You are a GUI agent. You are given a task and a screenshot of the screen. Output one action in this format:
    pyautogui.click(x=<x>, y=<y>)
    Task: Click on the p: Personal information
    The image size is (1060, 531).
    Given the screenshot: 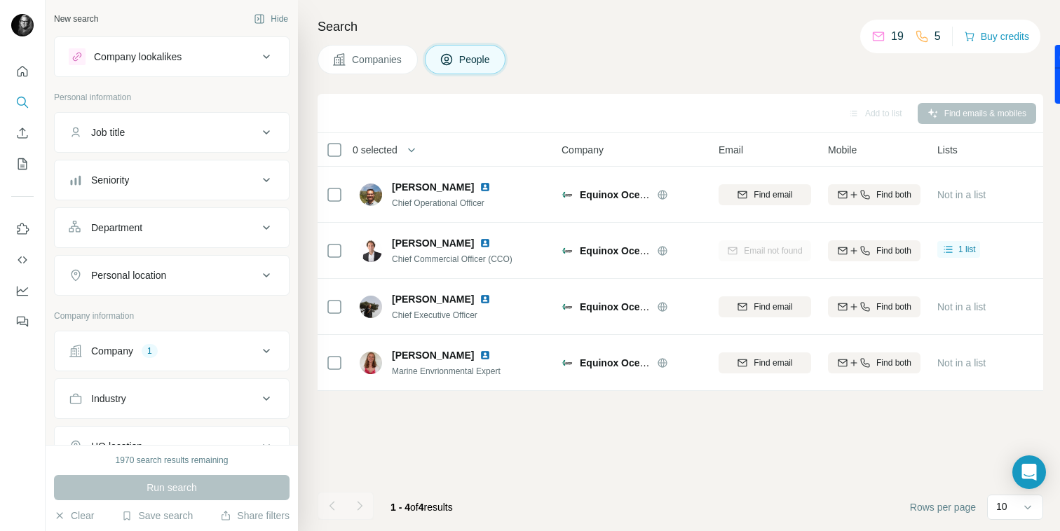 What is the action you would take?
    pyautogui.click(x=172, y=97)
    